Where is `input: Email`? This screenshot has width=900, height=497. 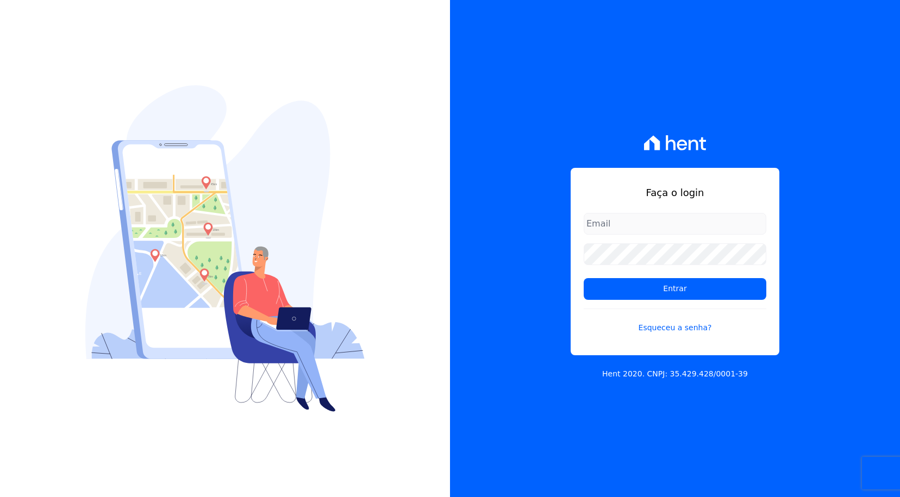
input: Email is located at coordinates (675, 224).